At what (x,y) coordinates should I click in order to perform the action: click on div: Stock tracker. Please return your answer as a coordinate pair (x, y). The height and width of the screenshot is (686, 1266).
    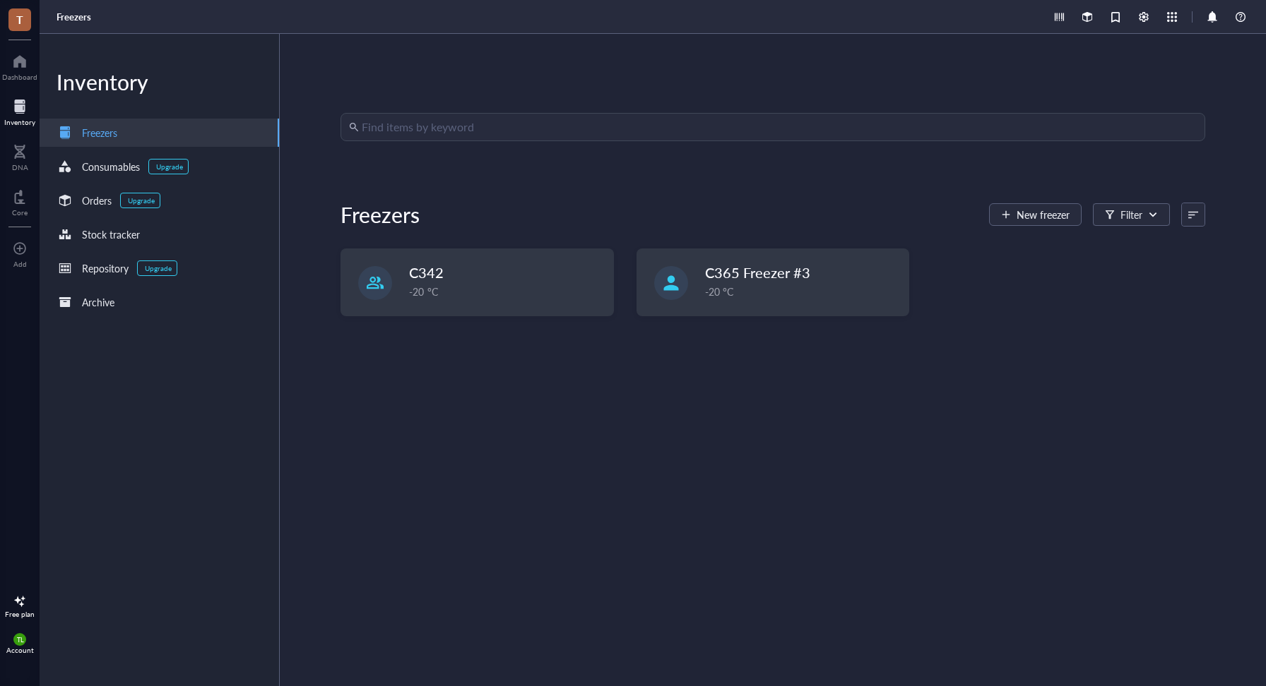
    Looking at the image, I should click on (111, 234).